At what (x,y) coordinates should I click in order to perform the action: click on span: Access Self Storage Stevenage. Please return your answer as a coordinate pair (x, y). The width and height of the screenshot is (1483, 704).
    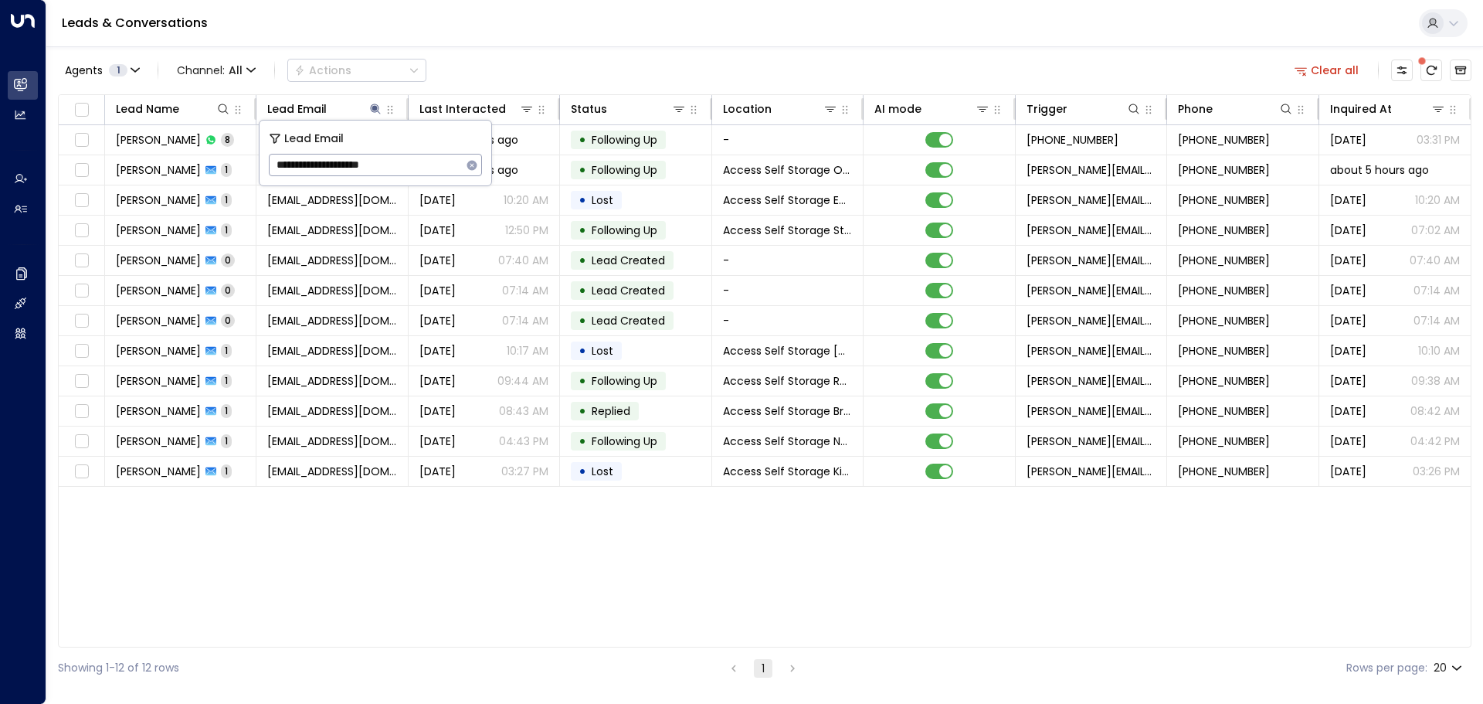
    Looking at the image, I should click on (787, 230).